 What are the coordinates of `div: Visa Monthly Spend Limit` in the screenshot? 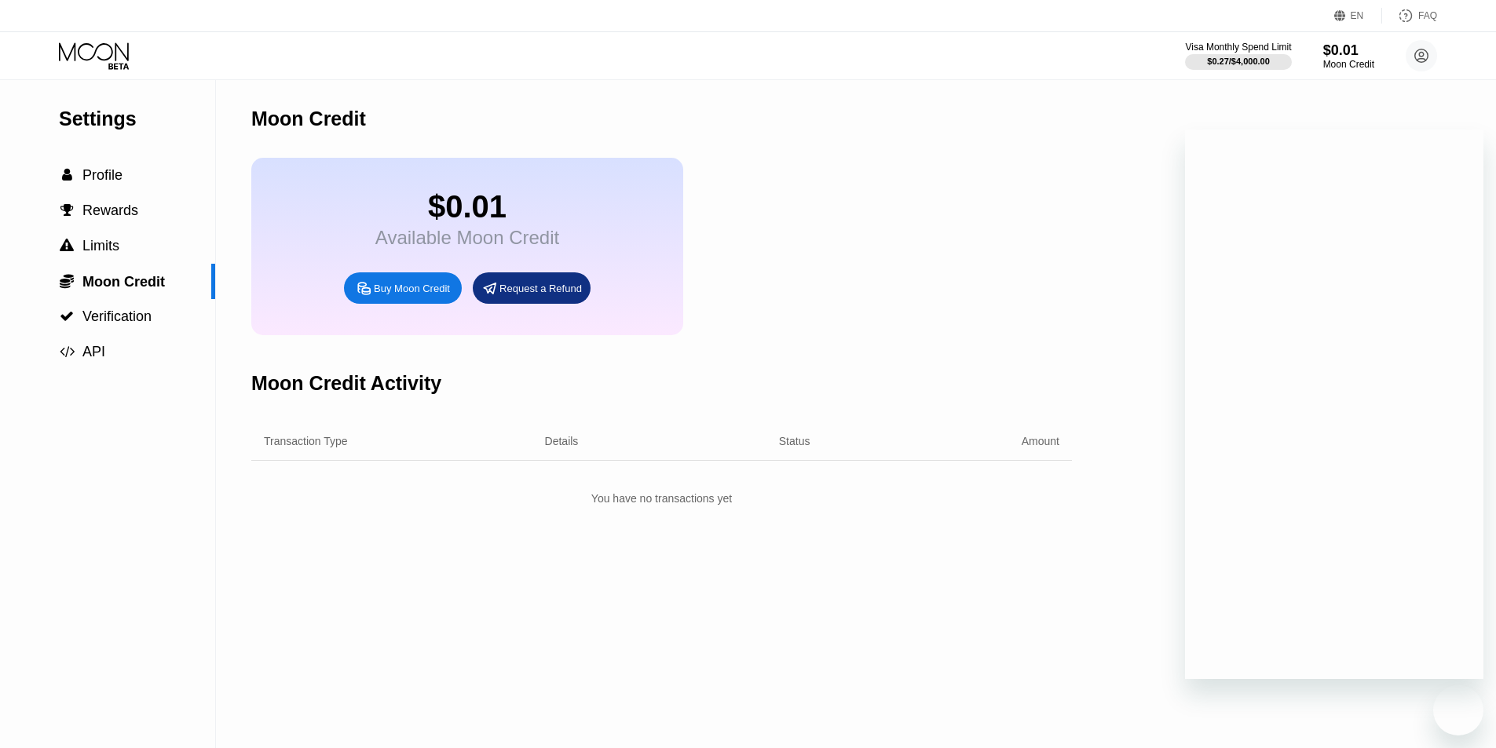 It's located at (1238, 47).